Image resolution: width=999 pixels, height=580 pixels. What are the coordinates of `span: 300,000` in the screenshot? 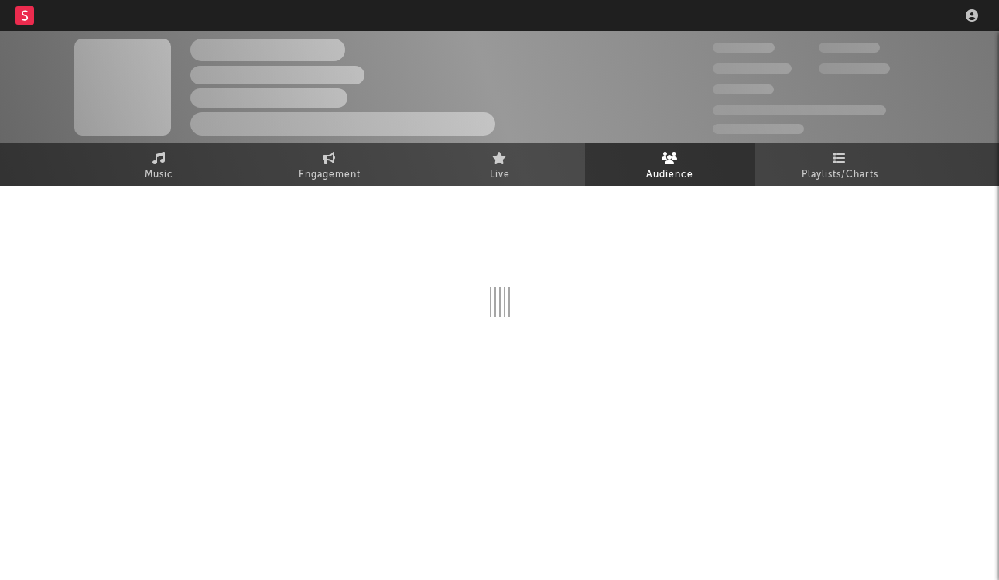 It's located at (744, 47).